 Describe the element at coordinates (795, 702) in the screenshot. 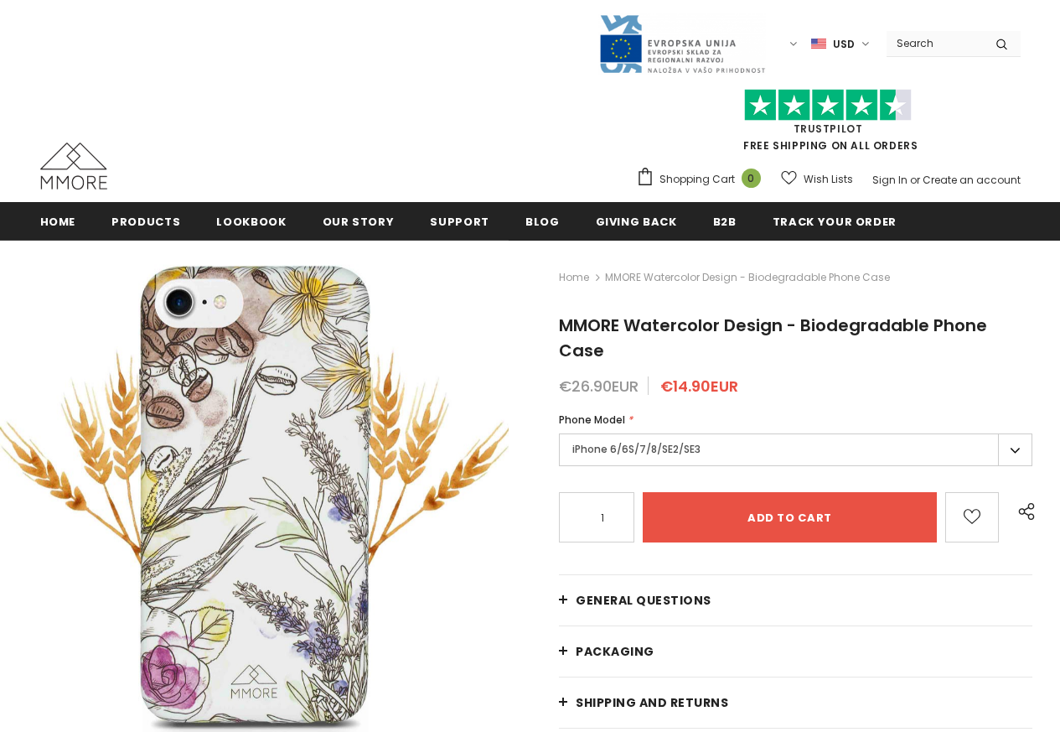

I see `a: Shipping and returns` at that location.